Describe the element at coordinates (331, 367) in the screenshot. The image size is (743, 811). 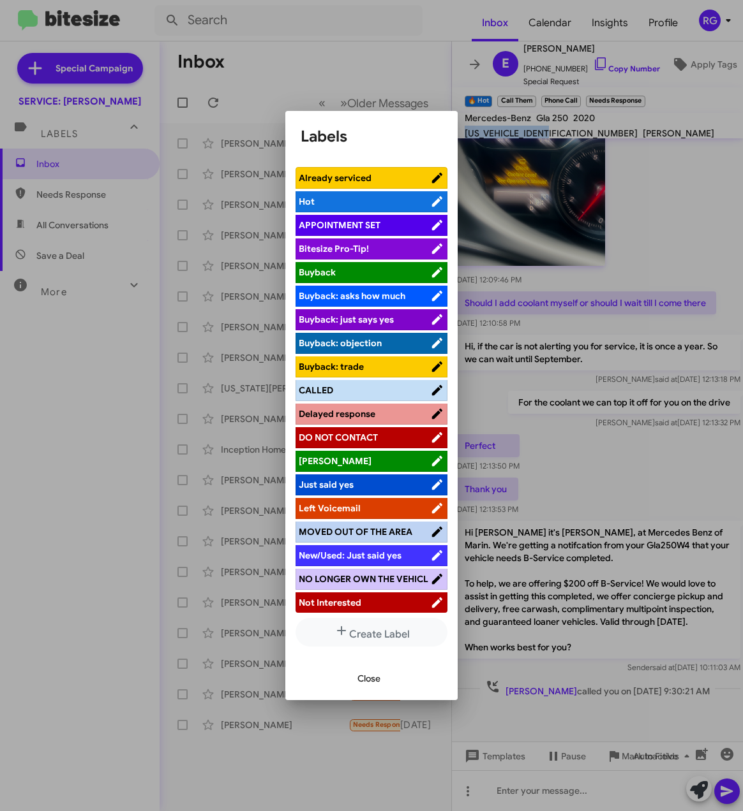
I see `span: Buyback: trade` at that location.